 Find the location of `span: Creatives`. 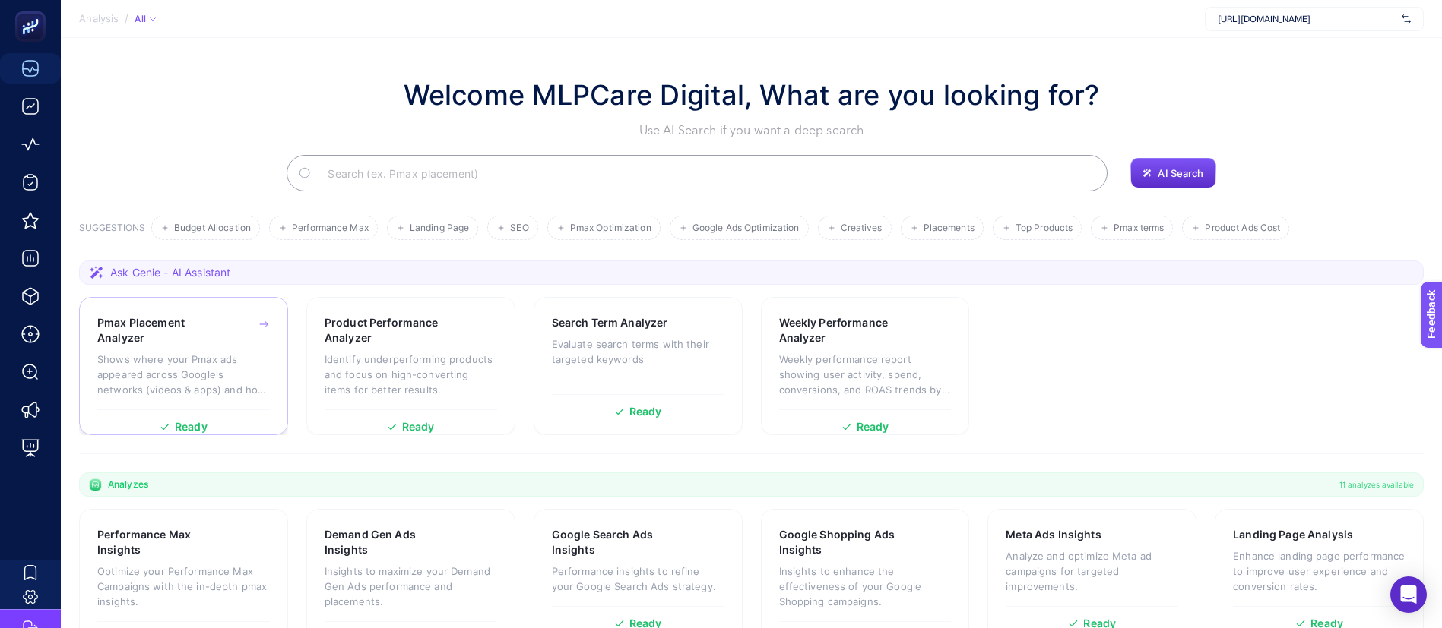

span: Creatives is located at coordinates (861, 228).